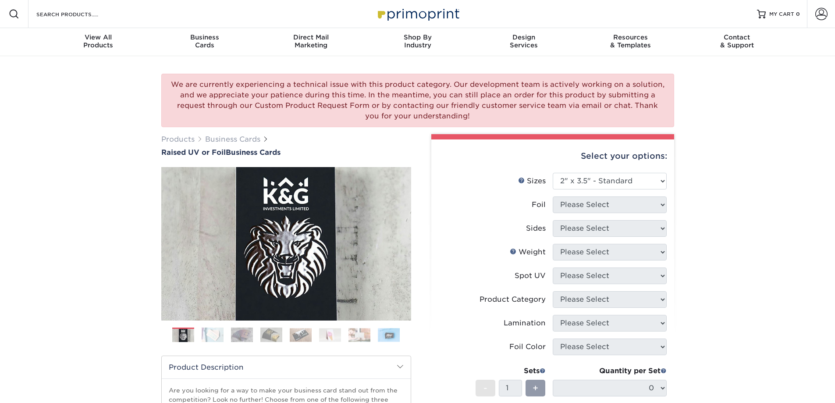 This screenshot has height=403, width=835. Describe the element at coordinates (532, 181) in the screenshot. I see `div: Sizes` at that location.